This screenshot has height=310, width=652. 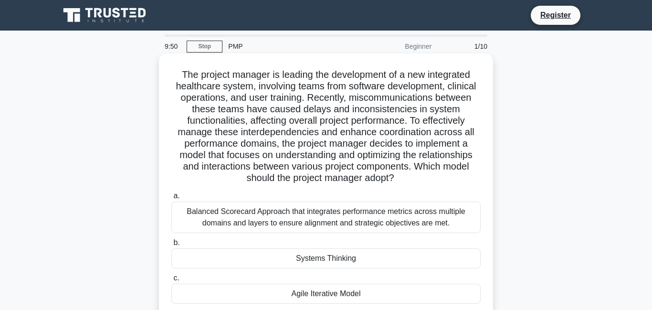 I want to click on div: 9:50, so click(x=173, y=46).